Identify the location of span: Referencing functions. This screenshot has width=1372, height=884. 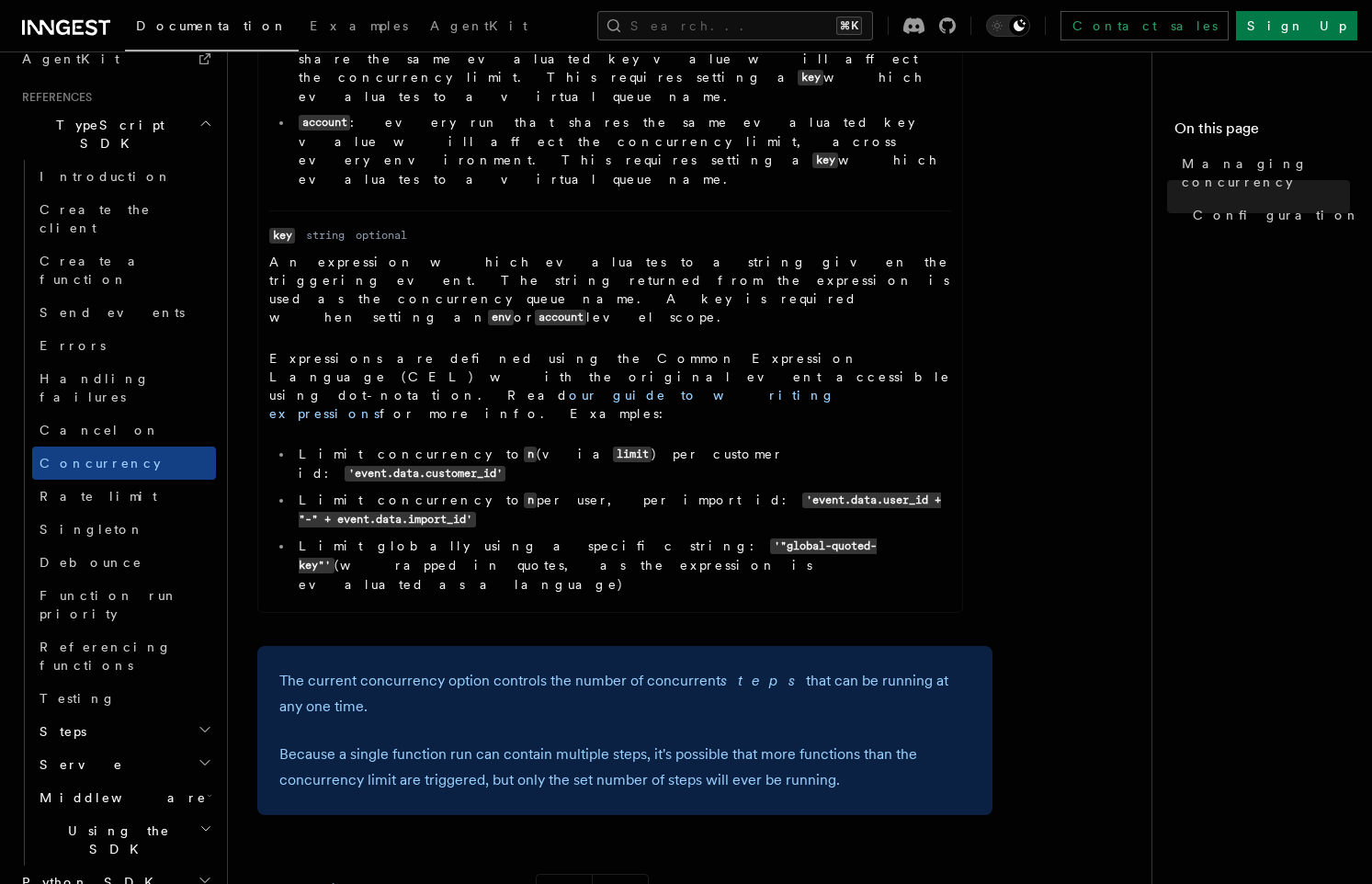
(106, 656).